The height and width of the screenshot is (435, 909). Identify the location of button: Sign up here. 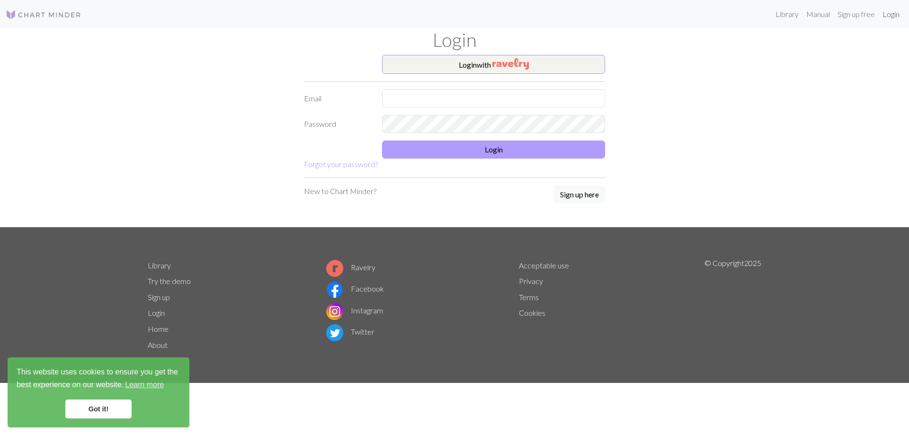
(579, 195).